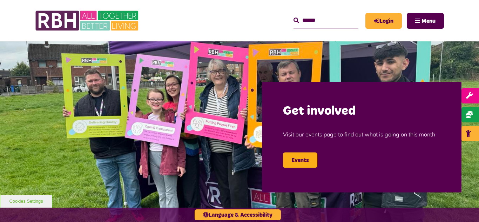 The width and height of the screenshot is (479, 222). I want to click on button: Navigation, so click(425, 21).